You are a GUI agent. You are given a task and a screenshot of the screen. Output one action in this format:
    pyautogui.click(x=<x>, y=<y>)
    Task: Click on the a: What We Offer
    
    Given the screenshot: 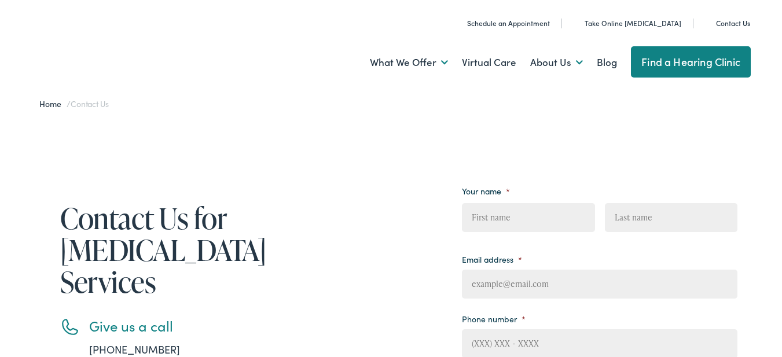 What is the action you would take?
    pyautogui.click(x=409, y=63)
    